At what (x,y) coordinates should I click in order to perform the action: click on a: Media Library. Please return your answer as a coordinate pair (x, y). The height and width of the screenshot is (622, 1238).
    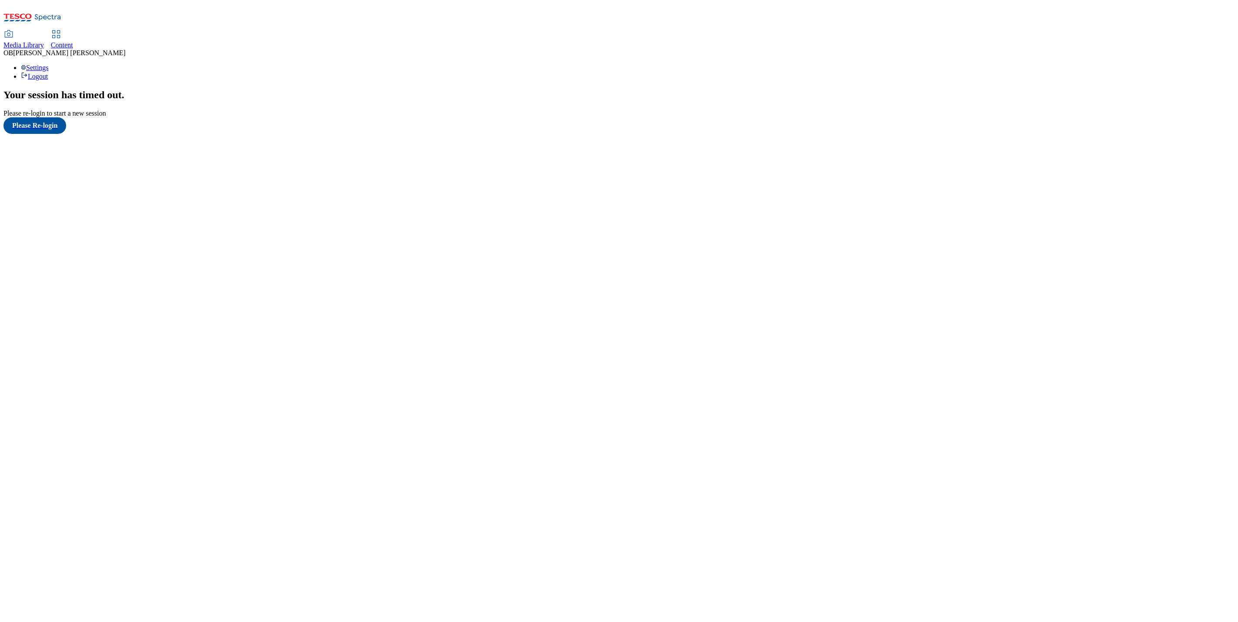
    Looking at the image, I should click on (23, 40).